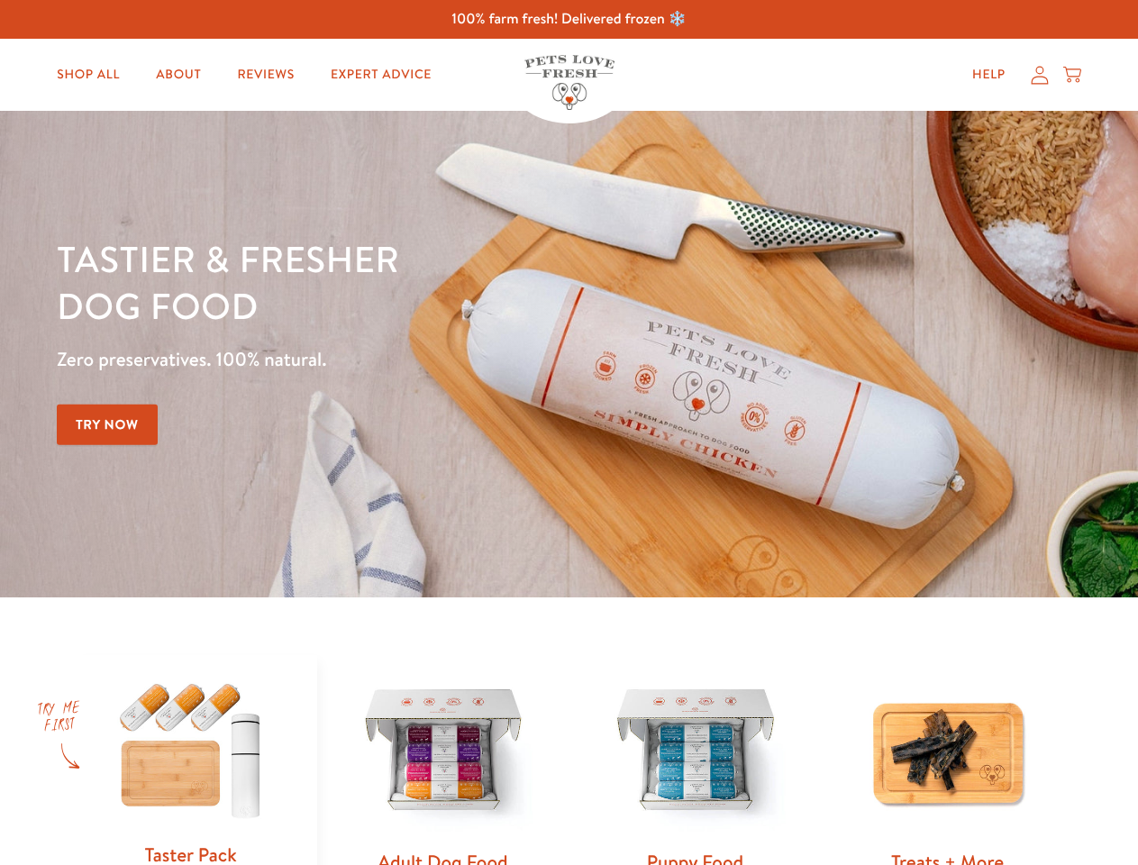 This screenshot has width=1138, height=865. Describe the element at coordinates (381, 75) in the screenshot. I see `a: Expert Advice` at that location.